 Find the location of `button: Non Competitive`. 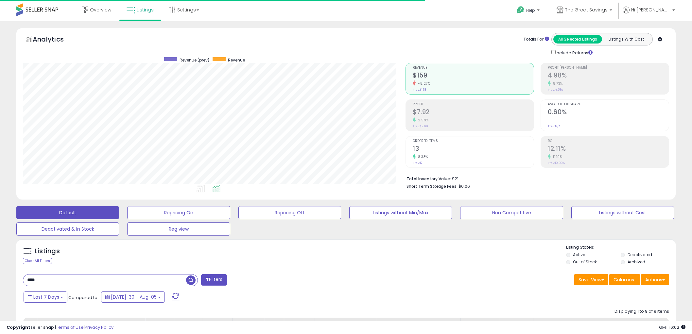

button: Non Competitive is located at coordinates (512, 213).